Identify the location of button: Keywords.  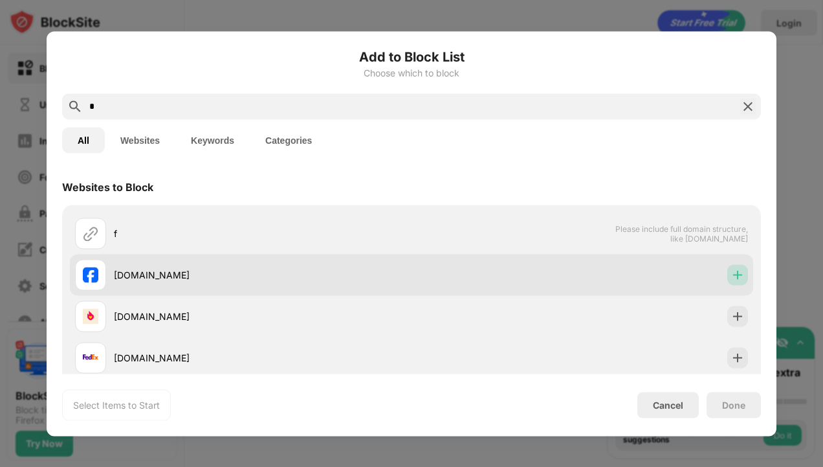
(212, 140).